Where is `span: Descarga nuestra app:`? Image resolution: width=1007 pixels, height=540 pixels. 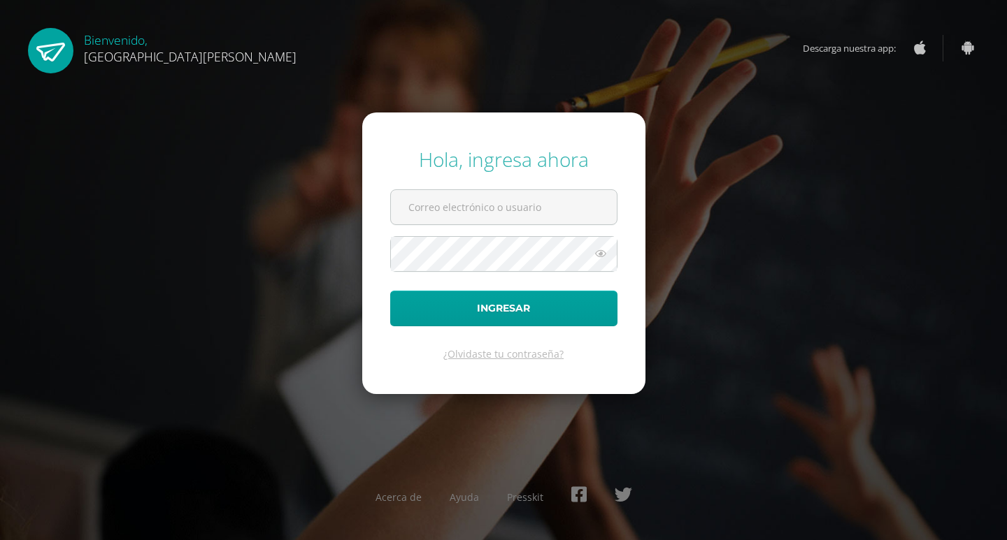
span: Descarga nuestra app: is located at coordinates (856, 48).